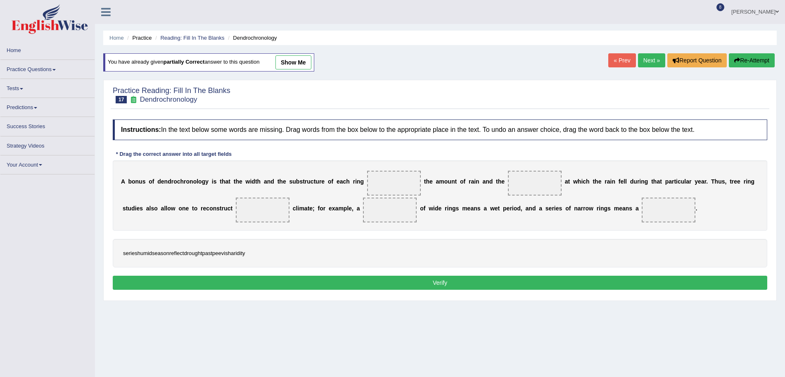 This screenshot has height=377, width=785. I want to click on b: partially correct, so click(184, 62).